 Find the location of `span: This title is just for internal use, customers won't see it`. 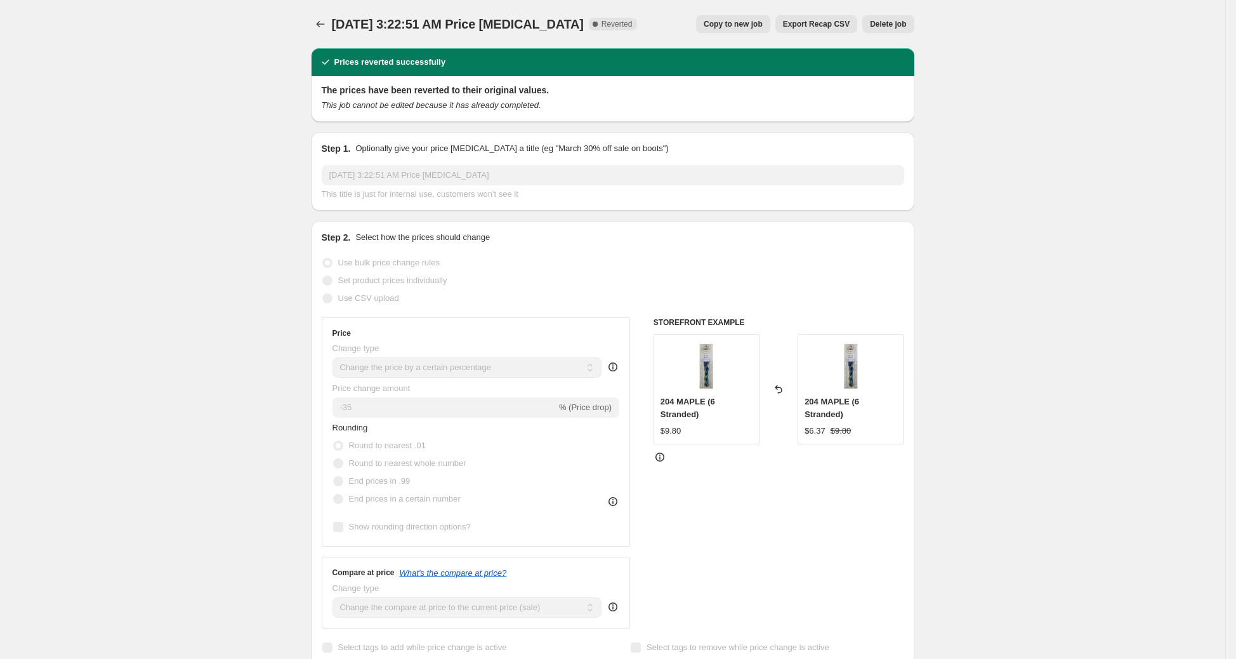

span: This title is just for internal use, customers won't see it is located at coordinates (420, 194).